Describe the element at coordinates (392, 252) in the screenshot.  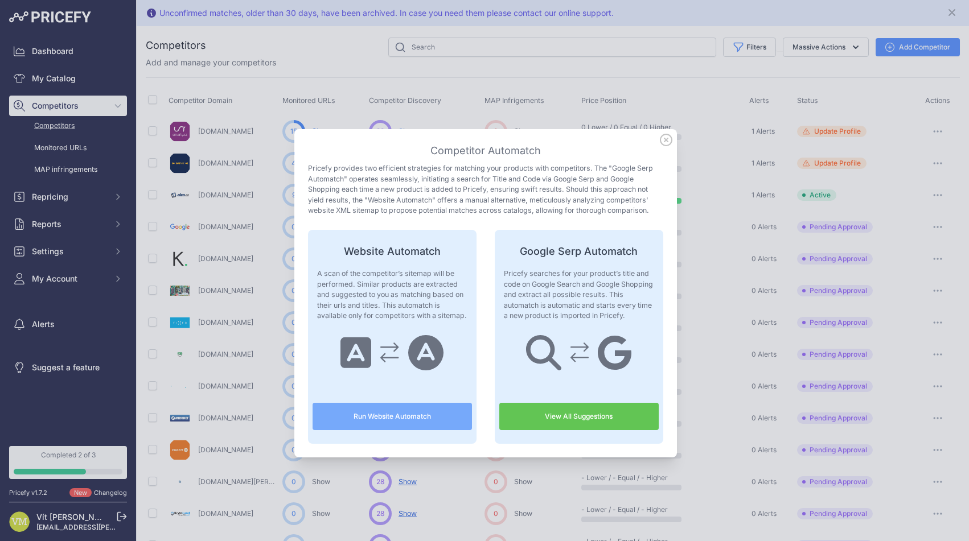
I see `h4: Website Automatch` at that location.